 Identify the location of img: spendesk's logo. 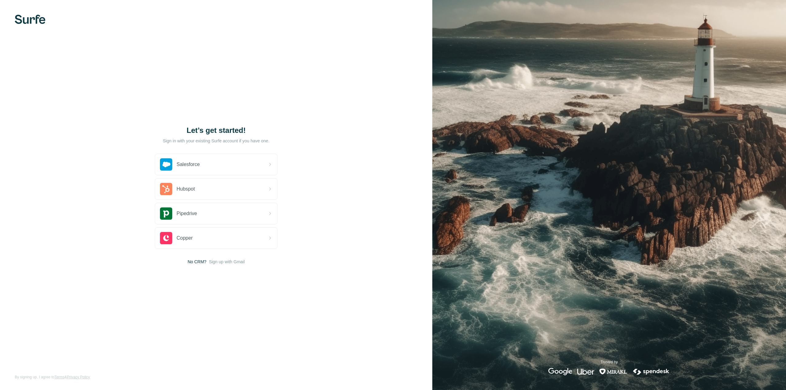
(651, 372).